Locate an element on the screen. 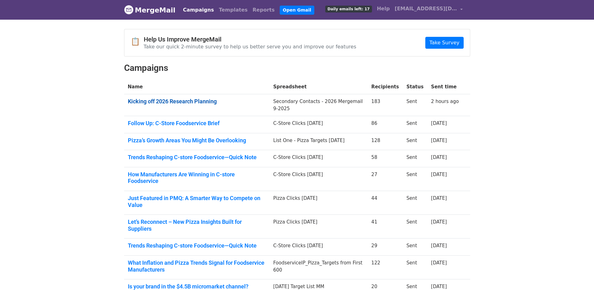 The height and width of the screenshot is (290, 594). th: Name is located at coordinates (197, 87).